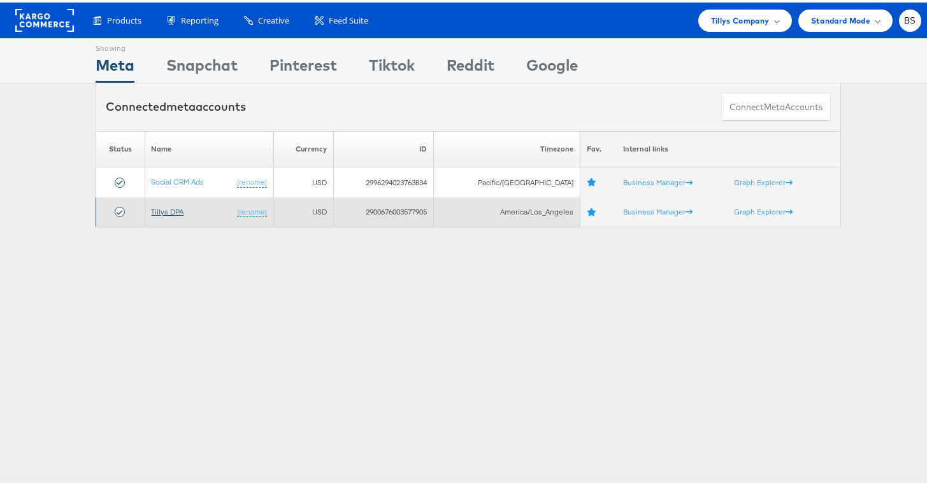 Image resolution: width=927 pixels, height=485 pixels. Describe the element at coordinates (209, 147) in the screenshot. I see `th: Name` at that location.